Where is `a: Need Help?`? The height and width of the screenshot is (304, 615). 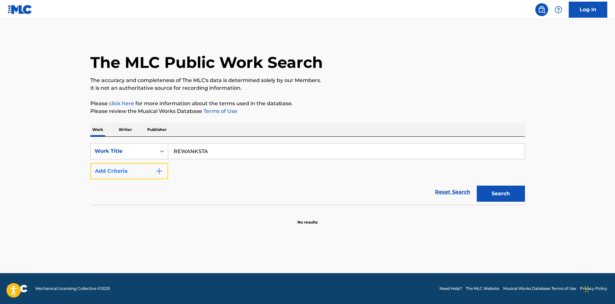 a: Need Help? is located at coordinates (451, 289).